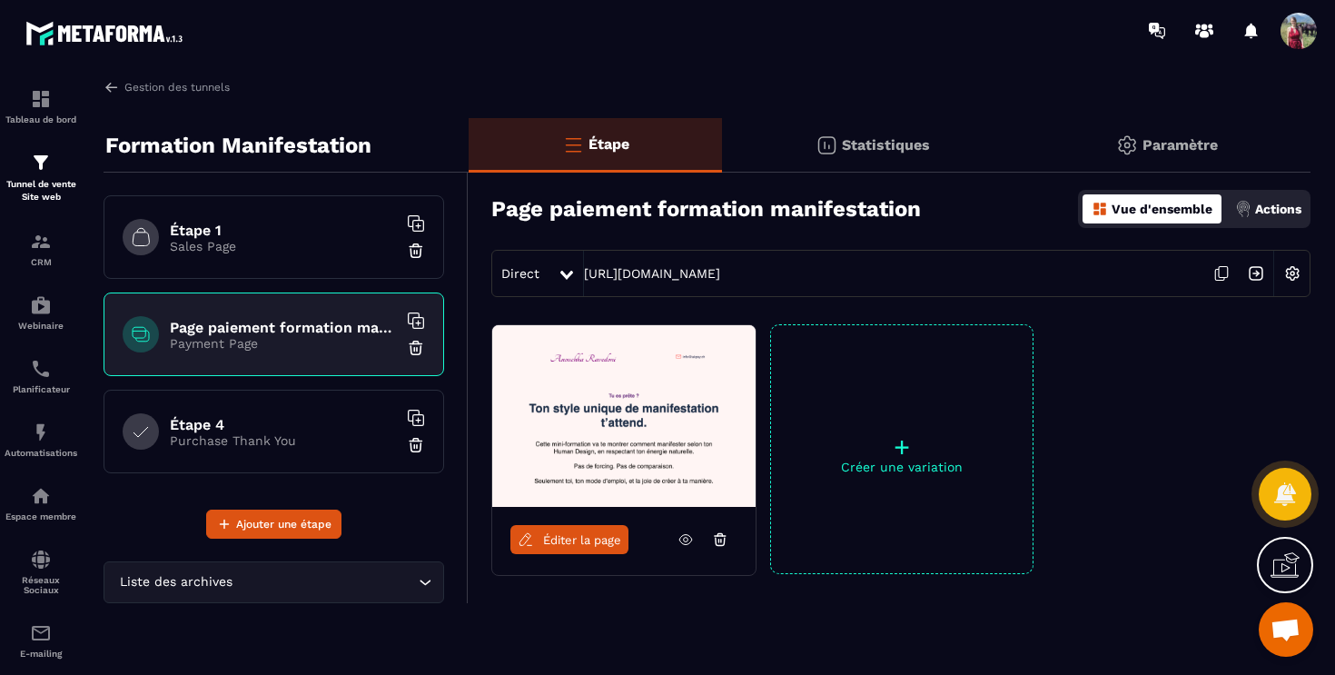  What do you see at coordinates (1278, 209) in the screenshot?
I see `p: Actions` at bounding box center [1278, 209].